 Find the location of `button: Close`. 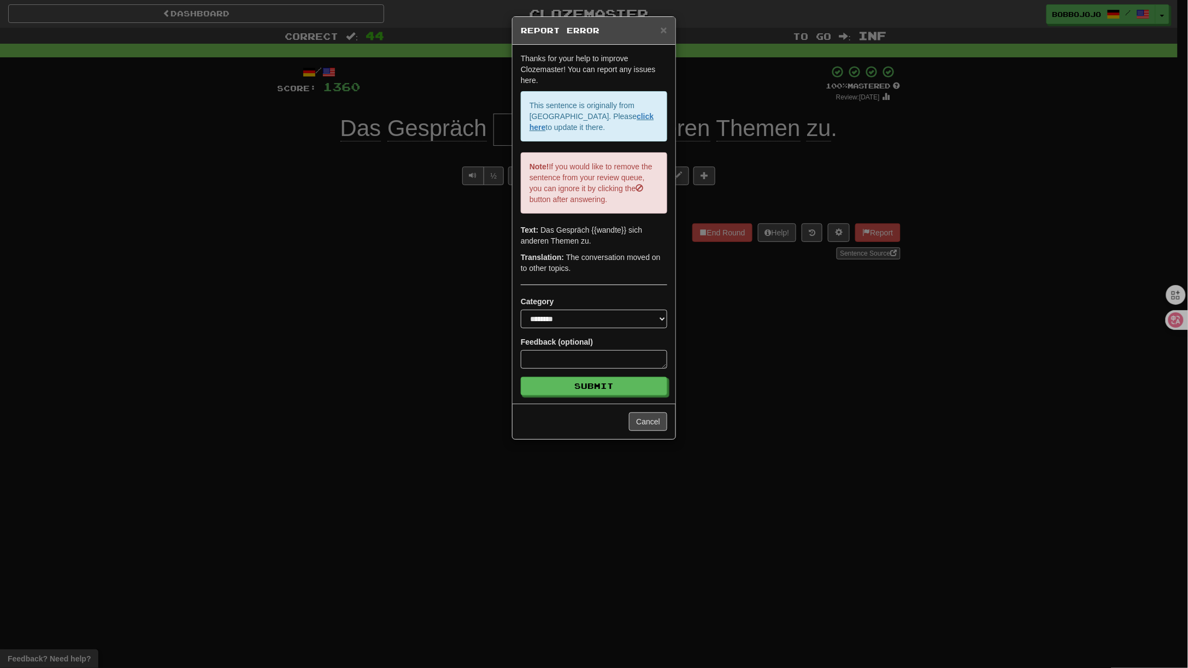

button: Close is located at coordinates (664, 30).